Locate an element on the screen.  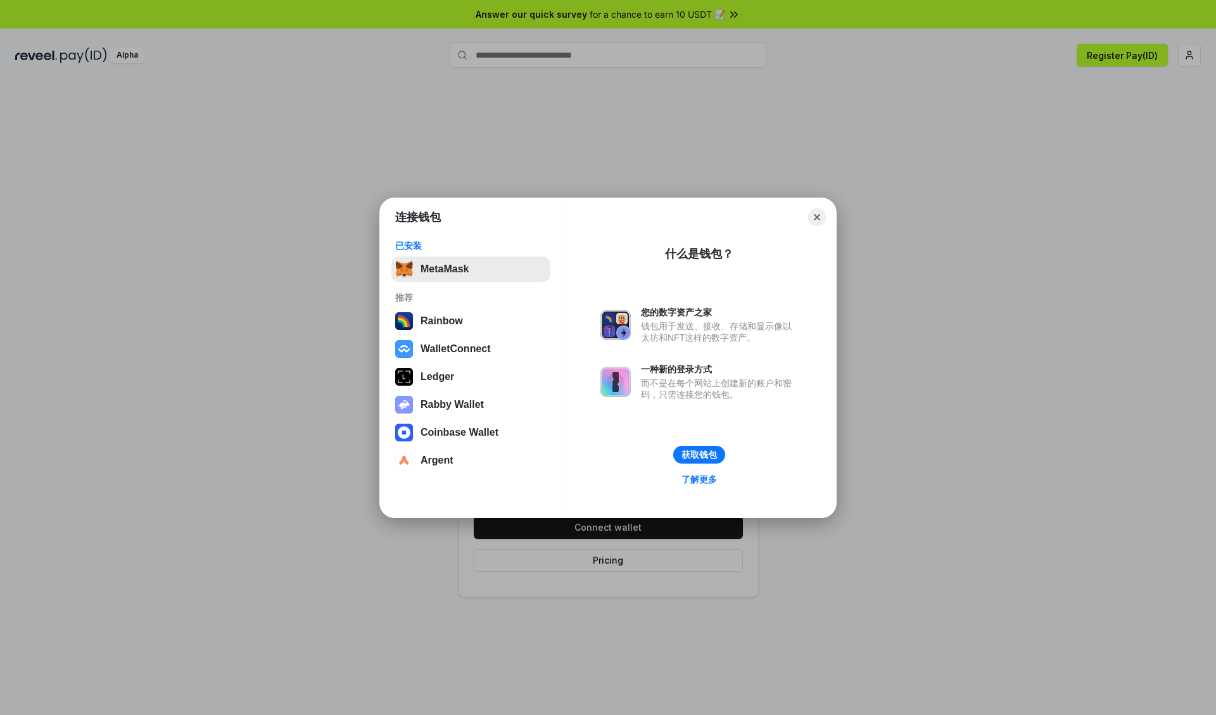
div: Rainbow is located at coordinates (441, 321).